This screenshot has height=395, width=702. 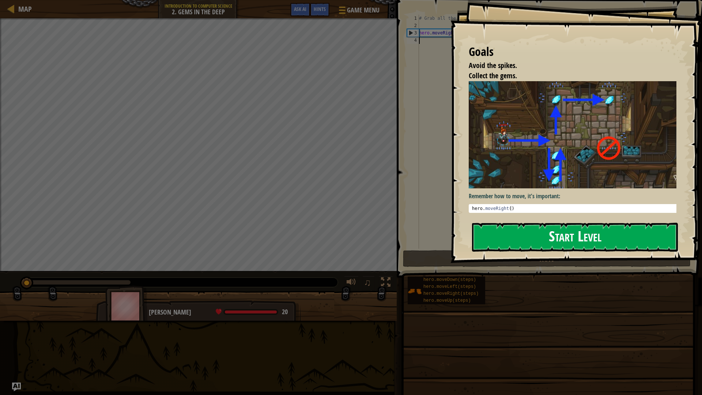 I want to click on a: Map, so click(x=23, y=9).